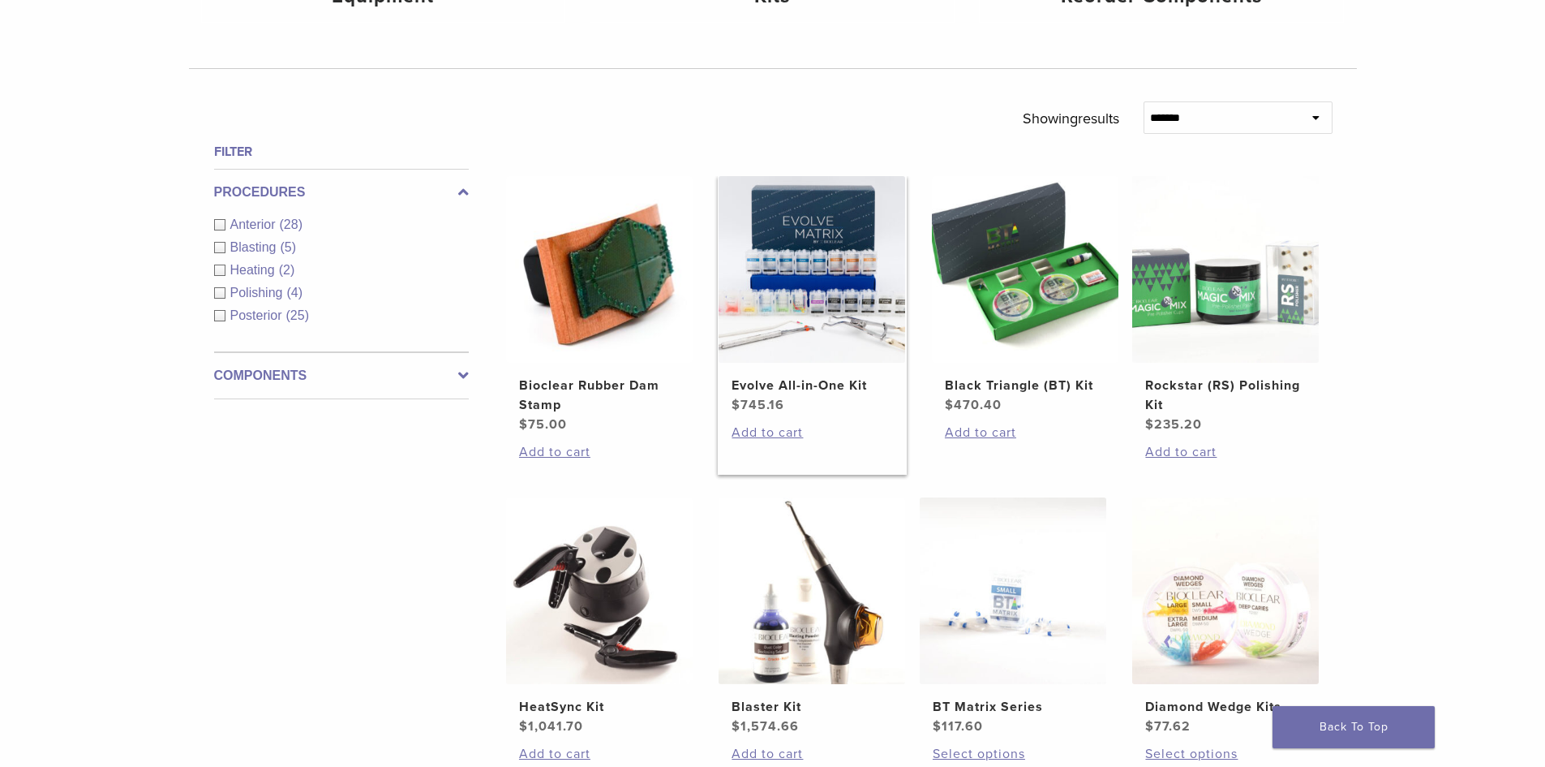 This screenshot has height=767, width=1545. Describe the element at coordinates (600, 395) in the screenshot. I see `h2: Bioclear Rubber Dam Stamp` at that location.